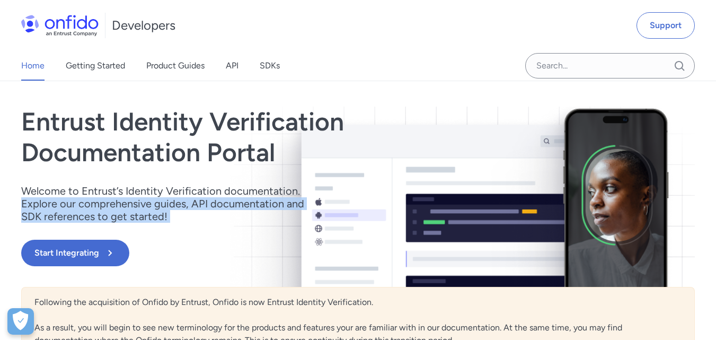 The height and width of the screenshot is (340, 716). I want to click on a: API, so click(232, 66).